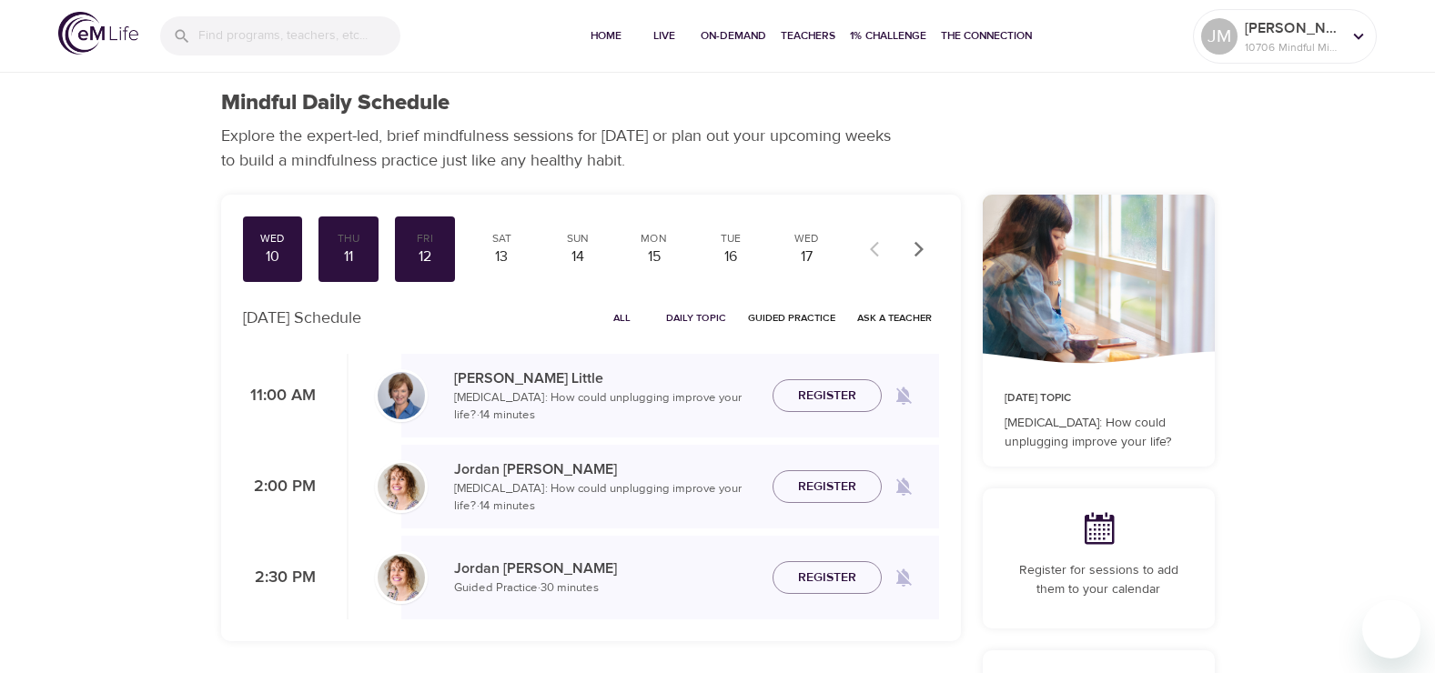 The height and width of the screenshot is (673, 1435). I want to click on button: All, so click(622, 317).